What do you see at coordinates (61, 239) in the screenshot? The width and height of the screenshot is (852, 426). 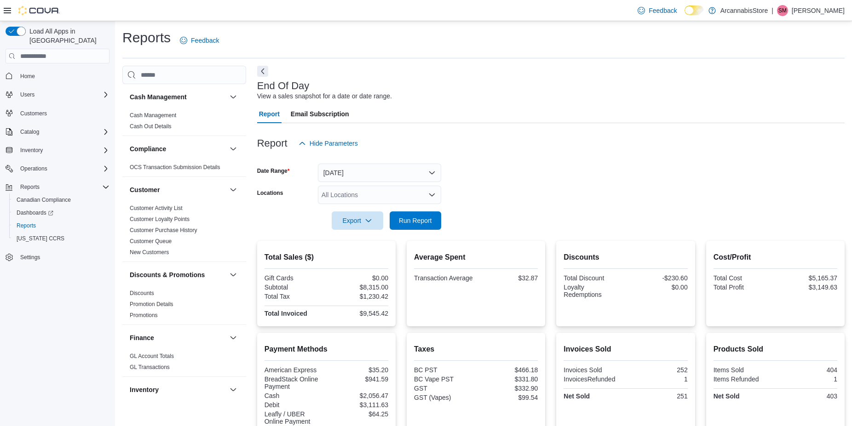 I see `span: Washington CCRS` at bounding box center [61, 239].